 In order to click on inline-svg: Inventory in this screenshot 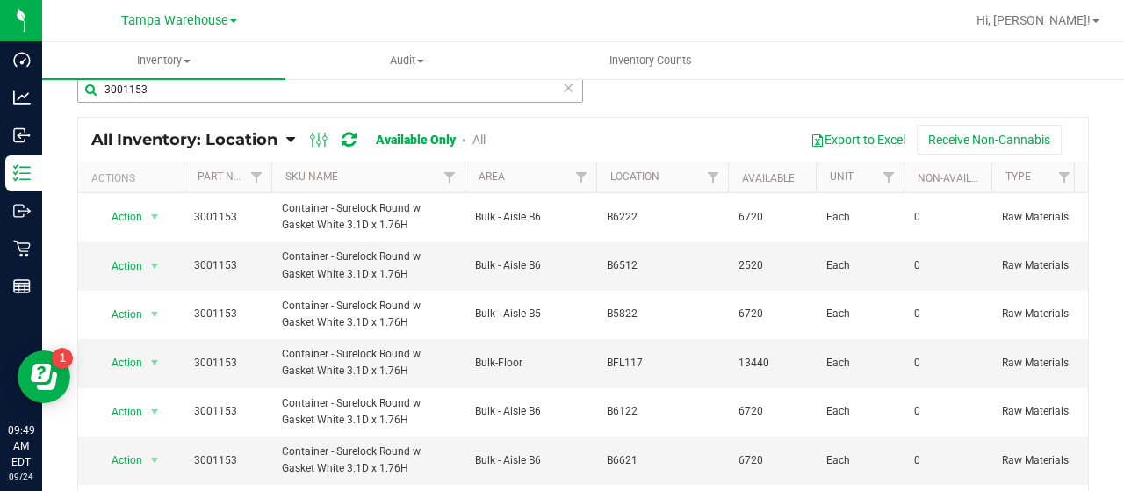, I will do `click(22, 173)`.